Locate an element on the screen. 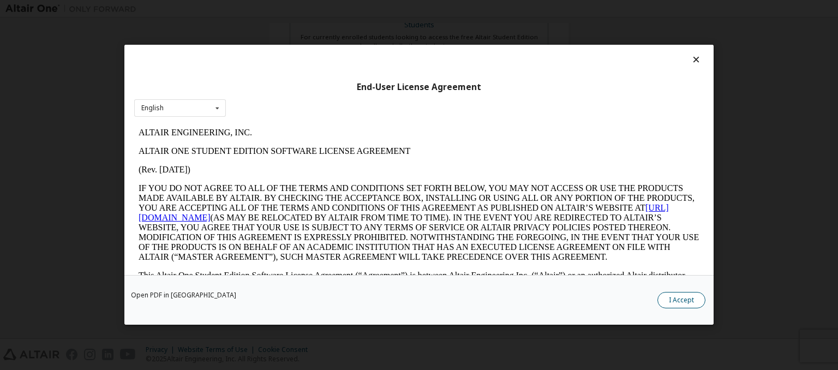  button: I Accept is located at coordinates (682, 301).